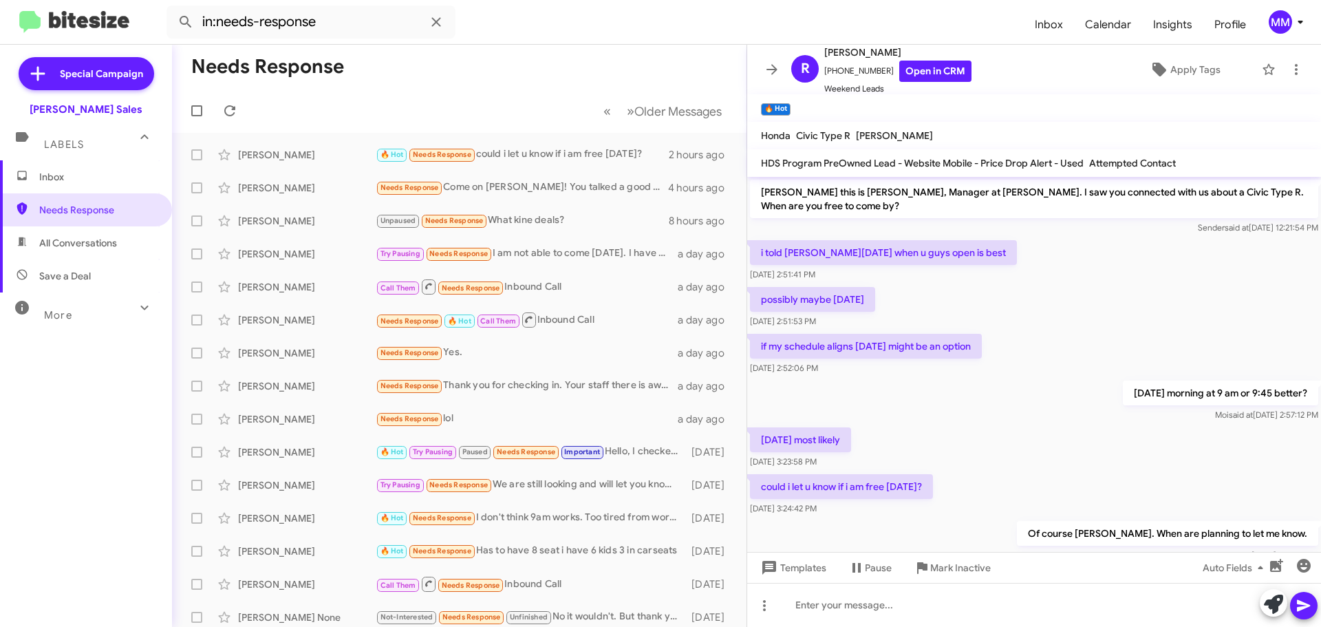  What do you see at coordinates (398, 220) in the screenshot?
I see `span: Unpaused` at bounding box center [398, 220].